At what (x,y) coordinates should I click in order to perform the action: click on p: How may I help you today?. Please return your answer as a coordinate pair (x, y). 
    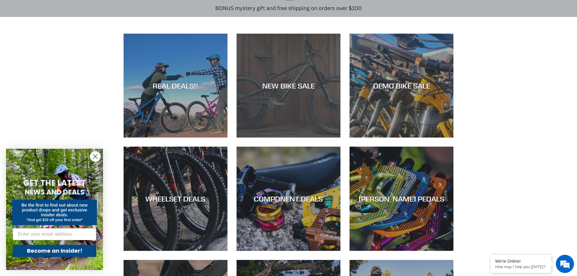
    Looking at the image, I should click on (521, 266).